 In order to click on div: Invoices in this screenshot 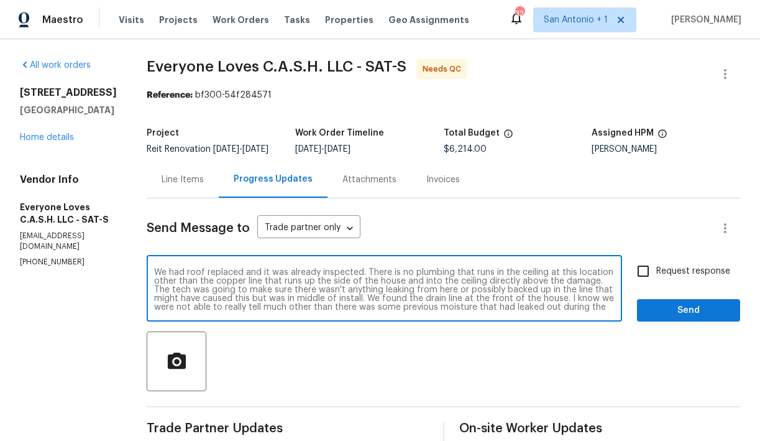, I will do `click(443, 180)`.